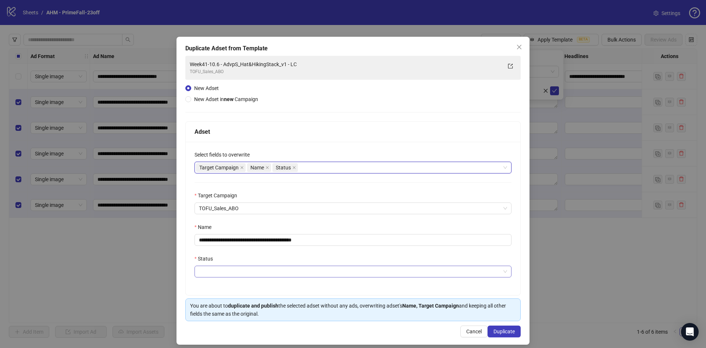  I want to click on label: Select fields to overwrite, so click(224, 155).